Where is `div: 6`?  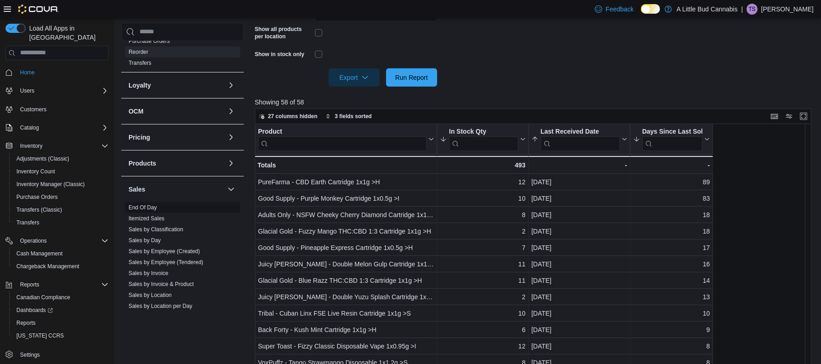
div: 6 is located at coordinates (483, 330).